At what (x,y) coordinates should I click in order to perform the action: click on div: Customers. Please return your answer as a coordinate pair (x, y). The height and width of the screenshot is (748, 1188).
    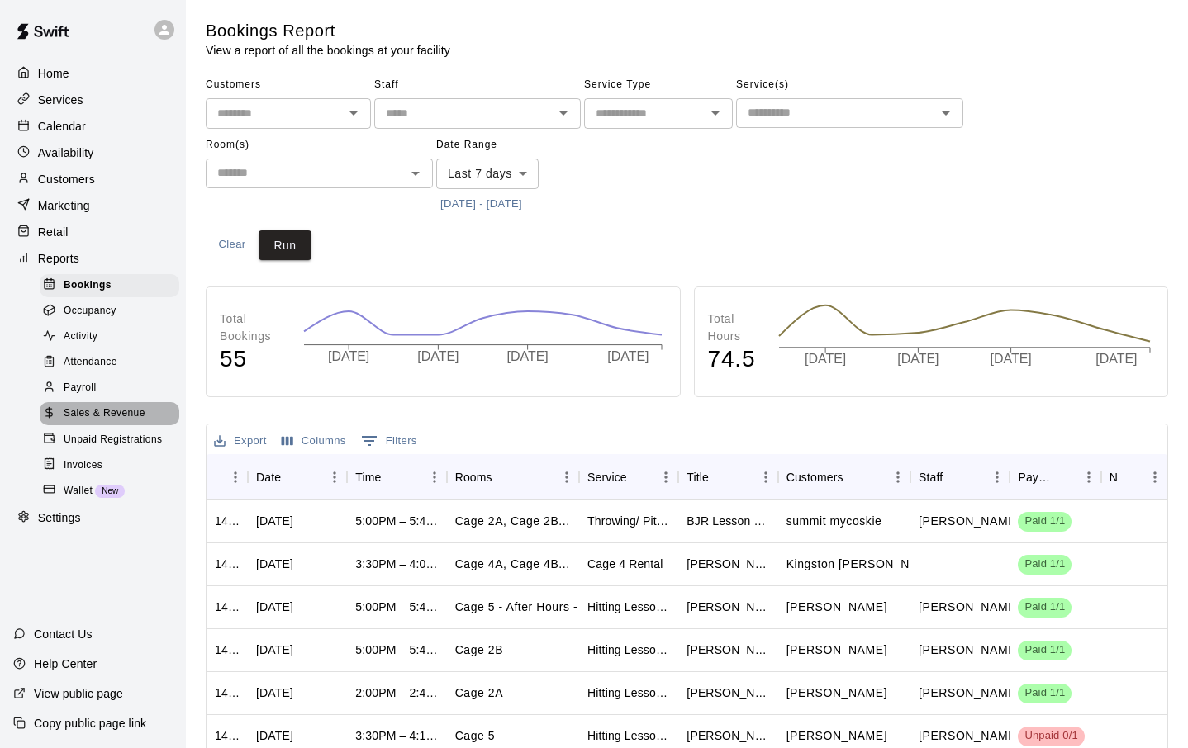
    Looking at the image, I should click on (93, 179).